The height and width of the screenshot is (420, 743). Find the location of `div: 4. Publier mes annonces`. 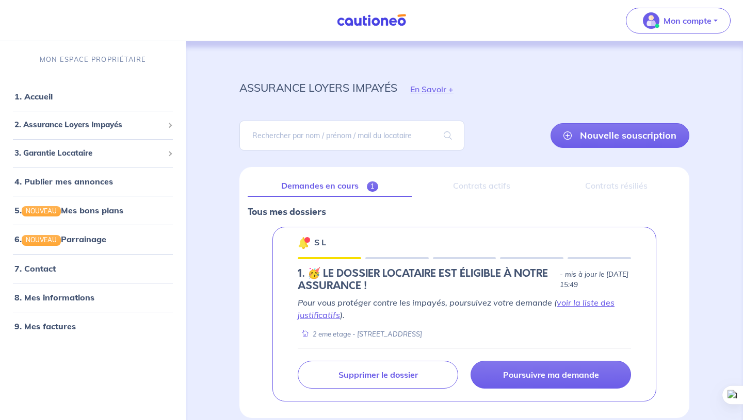

div: 4. Publier mes annonces is located at coordinates (93, 182).